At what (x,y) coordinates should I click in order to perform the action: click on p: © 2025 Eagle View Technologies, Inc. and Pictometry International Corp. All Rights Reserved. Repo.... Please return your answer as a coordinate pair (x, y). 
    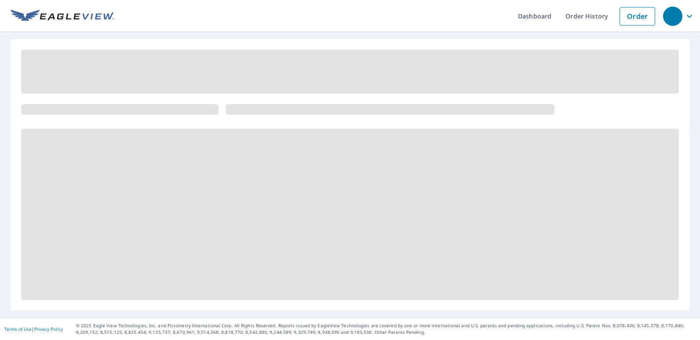
    Looking at the image, I should click on (386, 329).